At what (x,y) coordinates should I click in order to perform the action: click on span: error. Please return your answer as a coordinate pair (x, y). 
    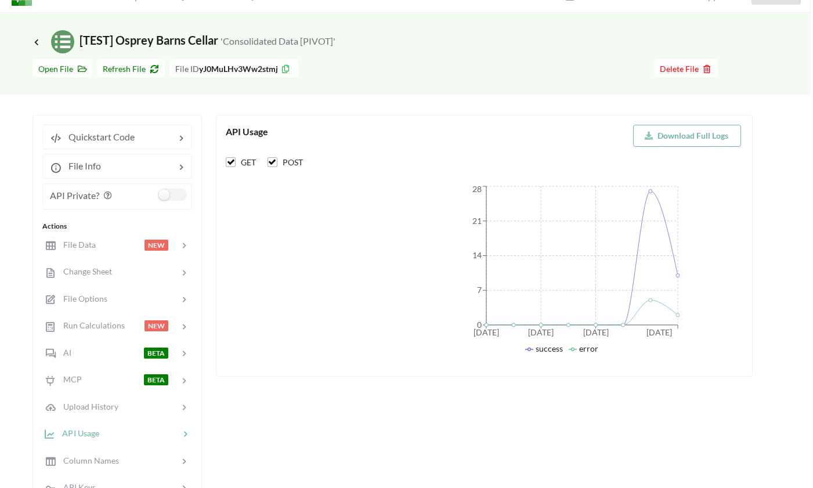
    Looking at the image, I should click on (588, 348).